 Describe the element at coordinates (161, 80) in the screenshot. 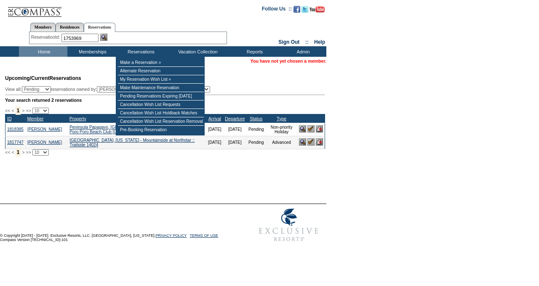

I see `td: My Reservation Wish List »` at that location.